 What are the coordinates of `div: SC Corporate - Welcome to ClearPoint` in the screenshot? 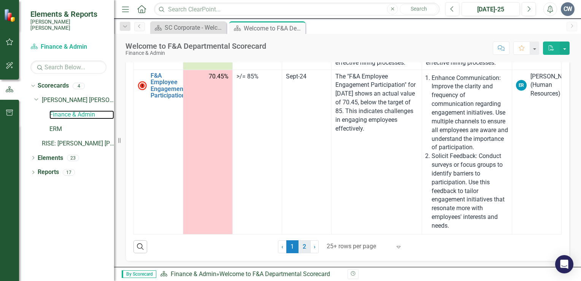 It's located at (194, 27).